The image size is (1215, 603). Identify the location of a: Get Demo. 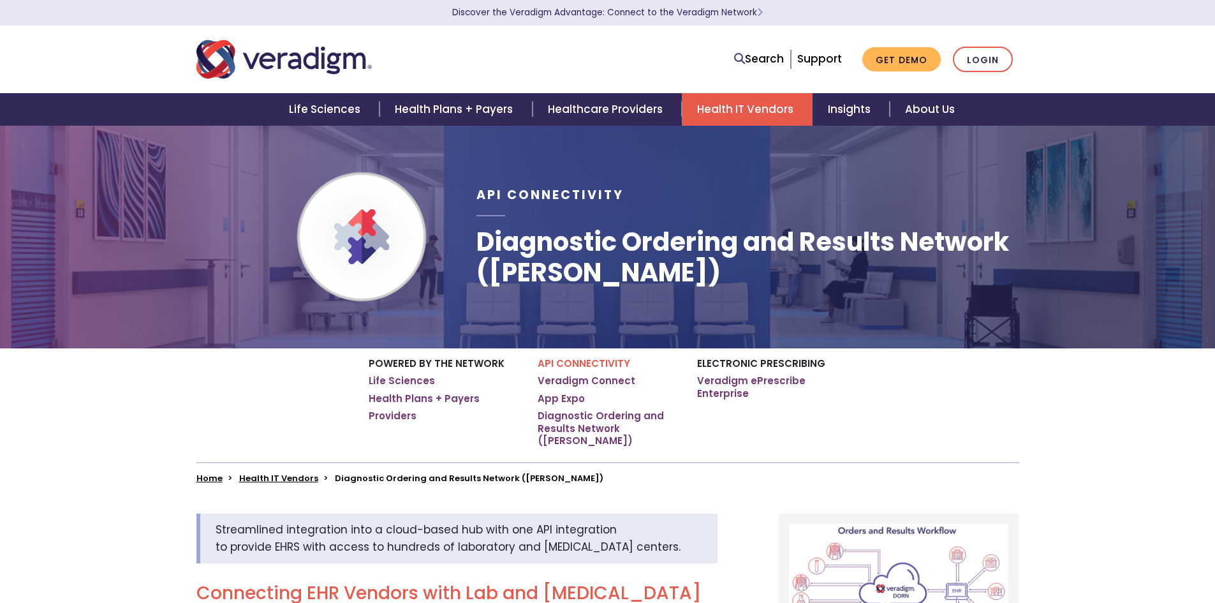
(901, 59).